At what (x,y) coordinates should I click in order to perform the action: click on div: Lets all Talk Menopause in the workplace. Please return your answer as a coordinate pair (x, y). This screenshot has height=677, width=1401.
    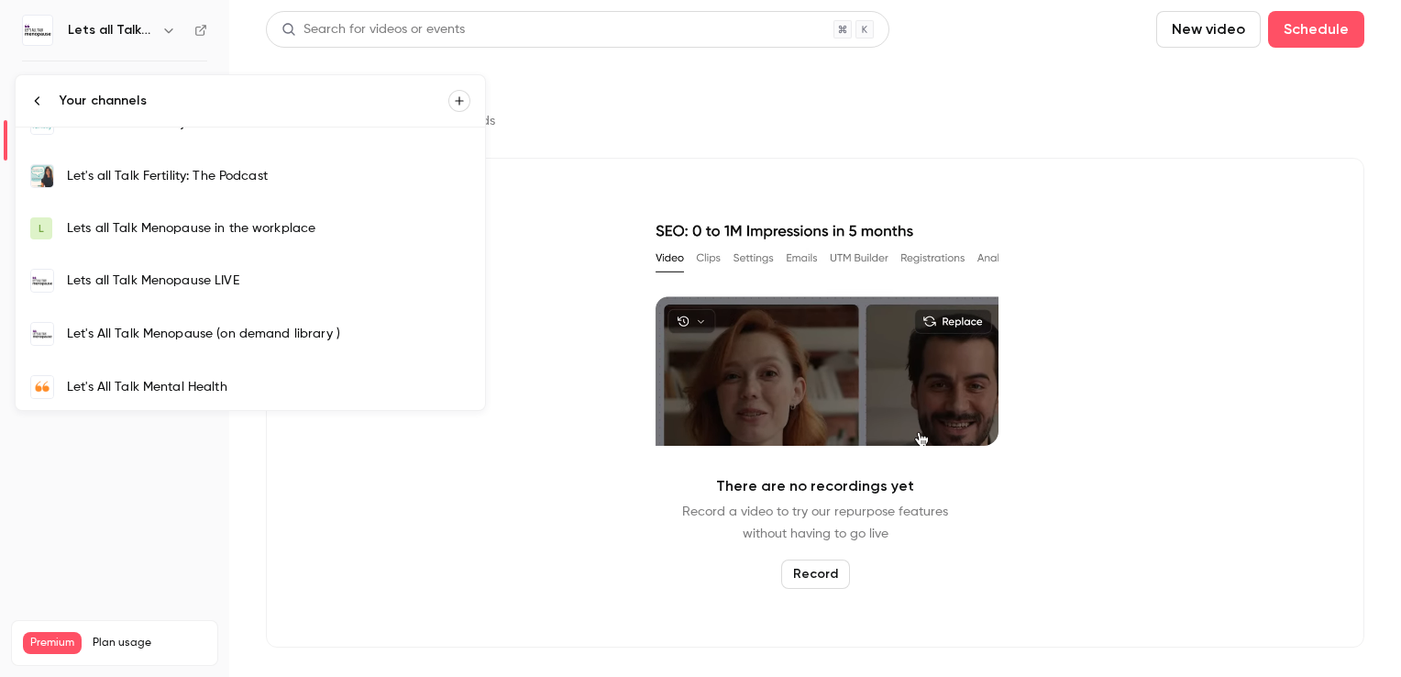
    Looking at the image, I should click on (269, 228).